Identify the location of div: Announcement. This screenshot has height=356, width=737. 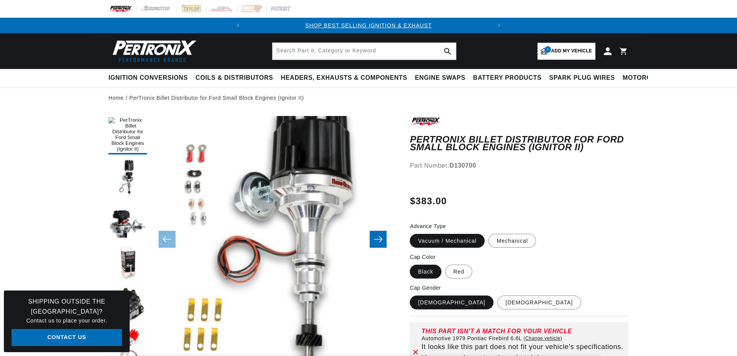
(368, 25).